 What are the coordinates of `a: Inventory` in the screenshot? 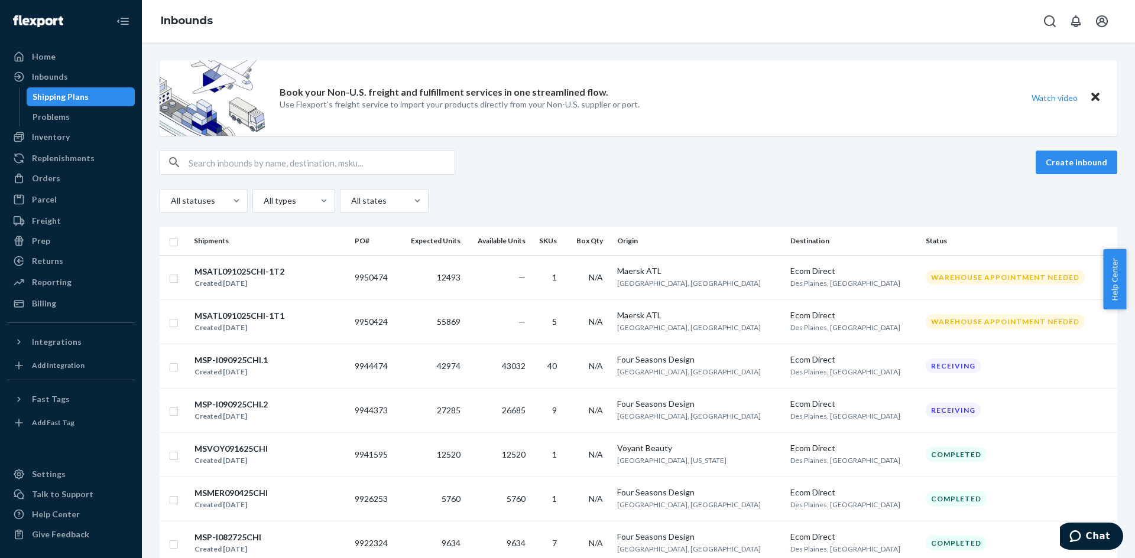 It's located at (71, 137).